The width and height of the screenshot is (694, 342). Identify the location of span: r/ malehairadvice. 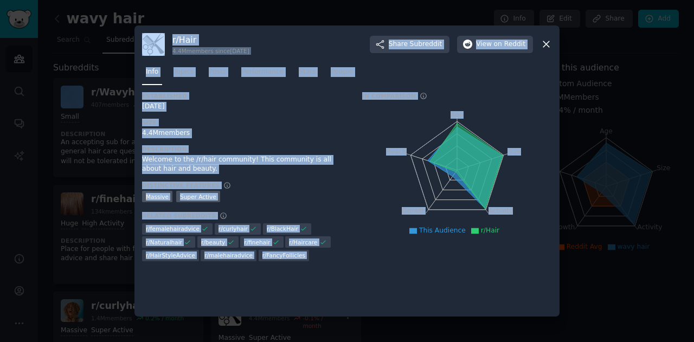
(228, 256).